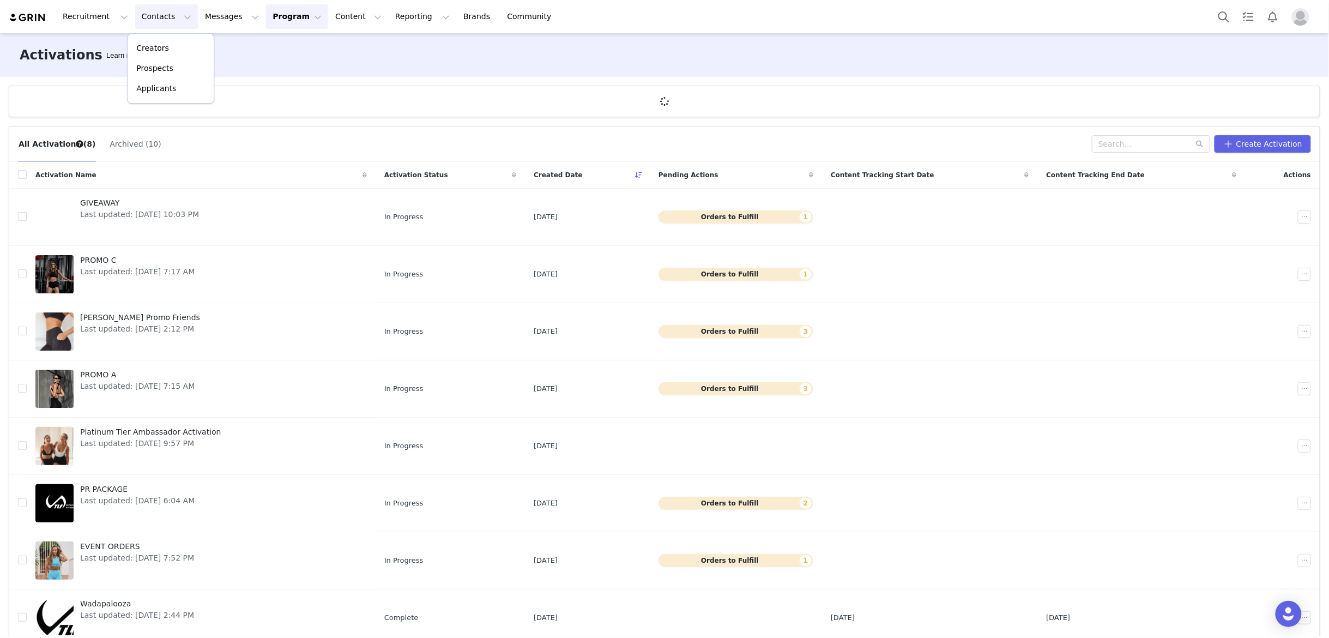 Image resolution: width=1329 pixels, height=638 pixels. I want to click on h3: Activations, so click(61, 55).